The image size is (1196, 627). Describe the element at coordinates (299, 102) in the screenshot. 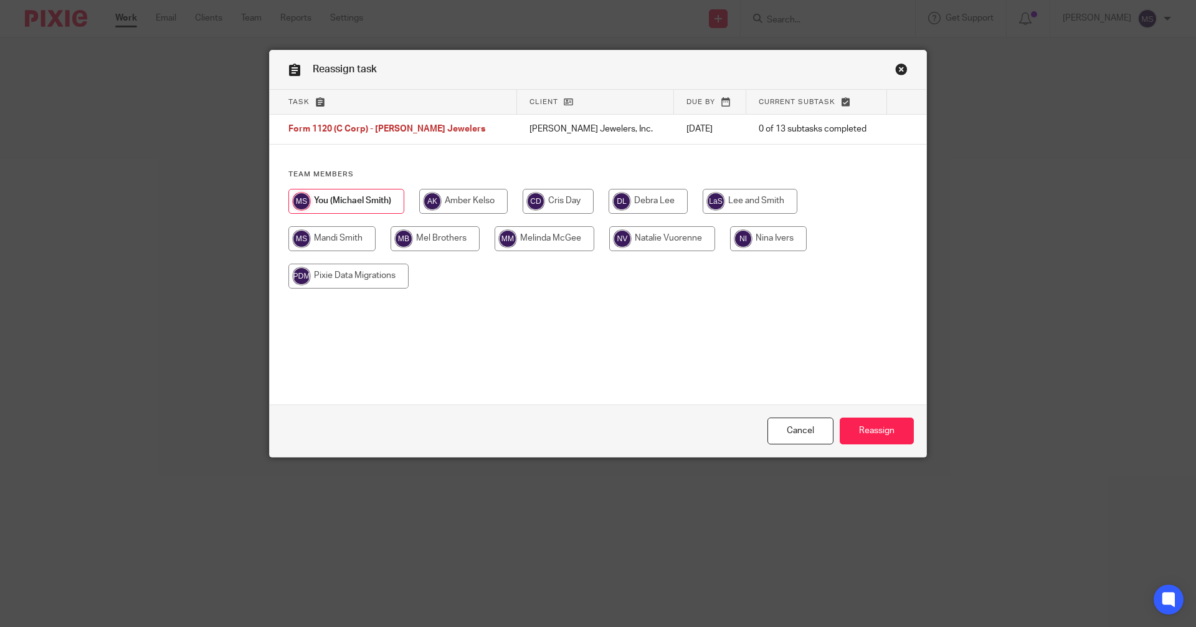

I see `span: Task` at that location.